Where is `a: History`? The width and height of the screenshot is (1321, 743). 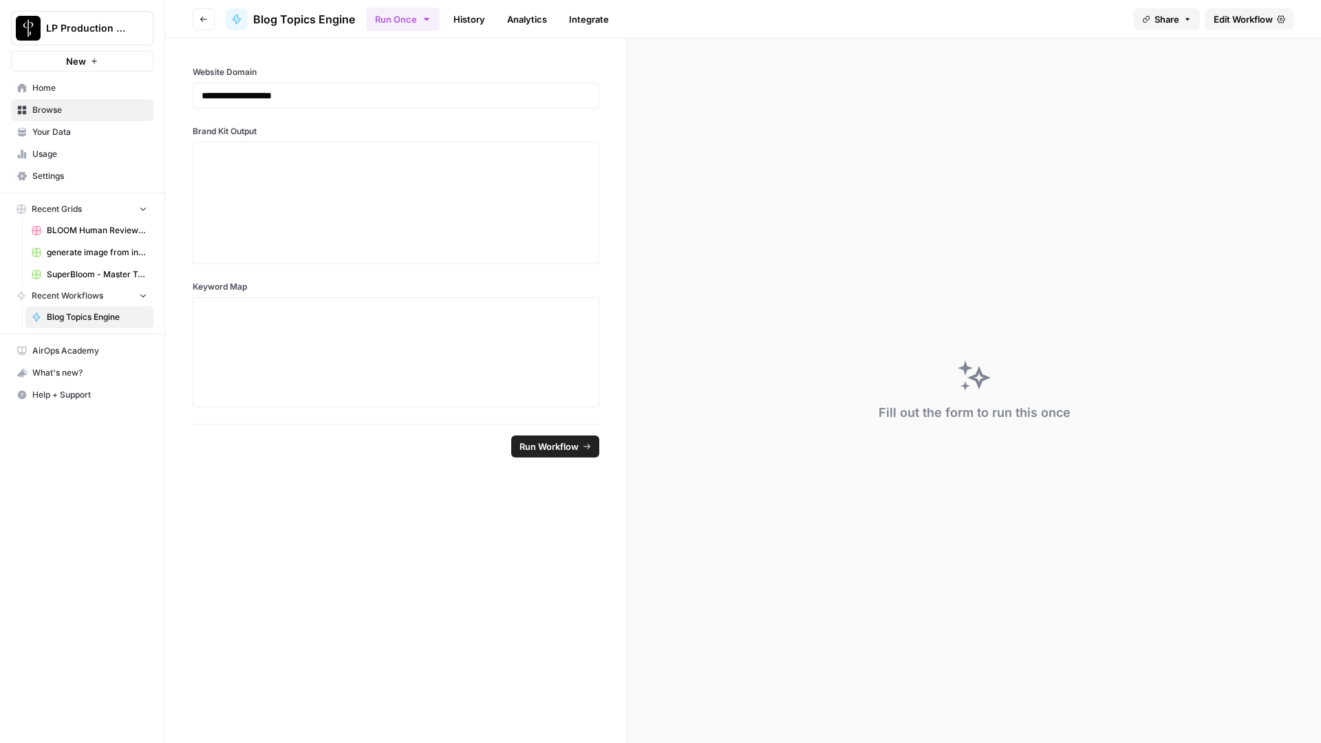 a: History is located at coordinates (469, 19).